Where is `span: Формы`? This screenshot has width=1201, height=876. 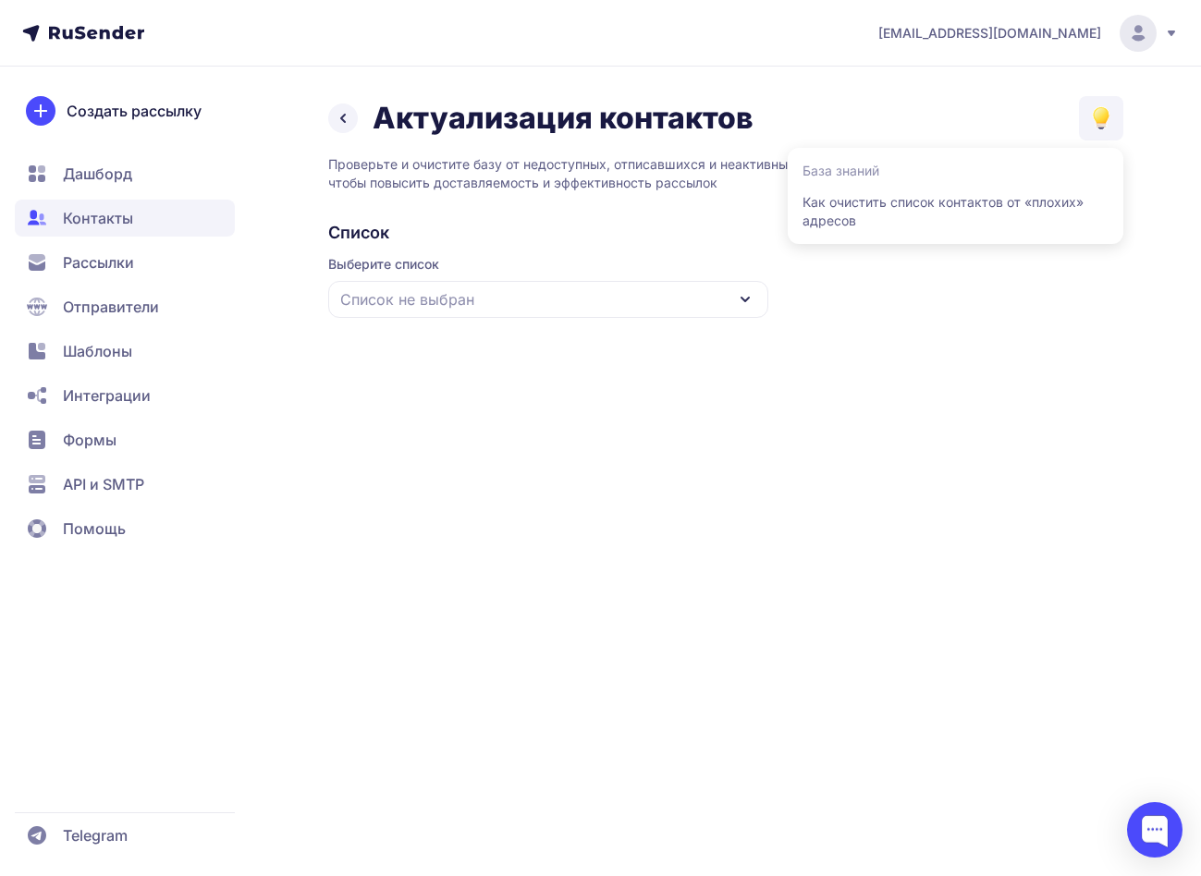
span: Формы is located at coordinates (90, 440).